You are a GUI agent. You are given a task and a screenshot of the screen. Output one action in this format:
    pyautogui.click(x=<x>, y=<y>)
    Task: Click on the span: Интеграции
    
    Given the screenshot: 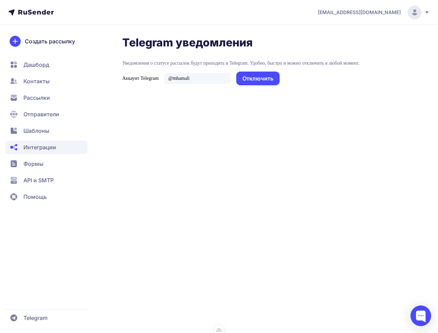 What is the action you would take?
    pyautogui.click(x=40, y=147)
    